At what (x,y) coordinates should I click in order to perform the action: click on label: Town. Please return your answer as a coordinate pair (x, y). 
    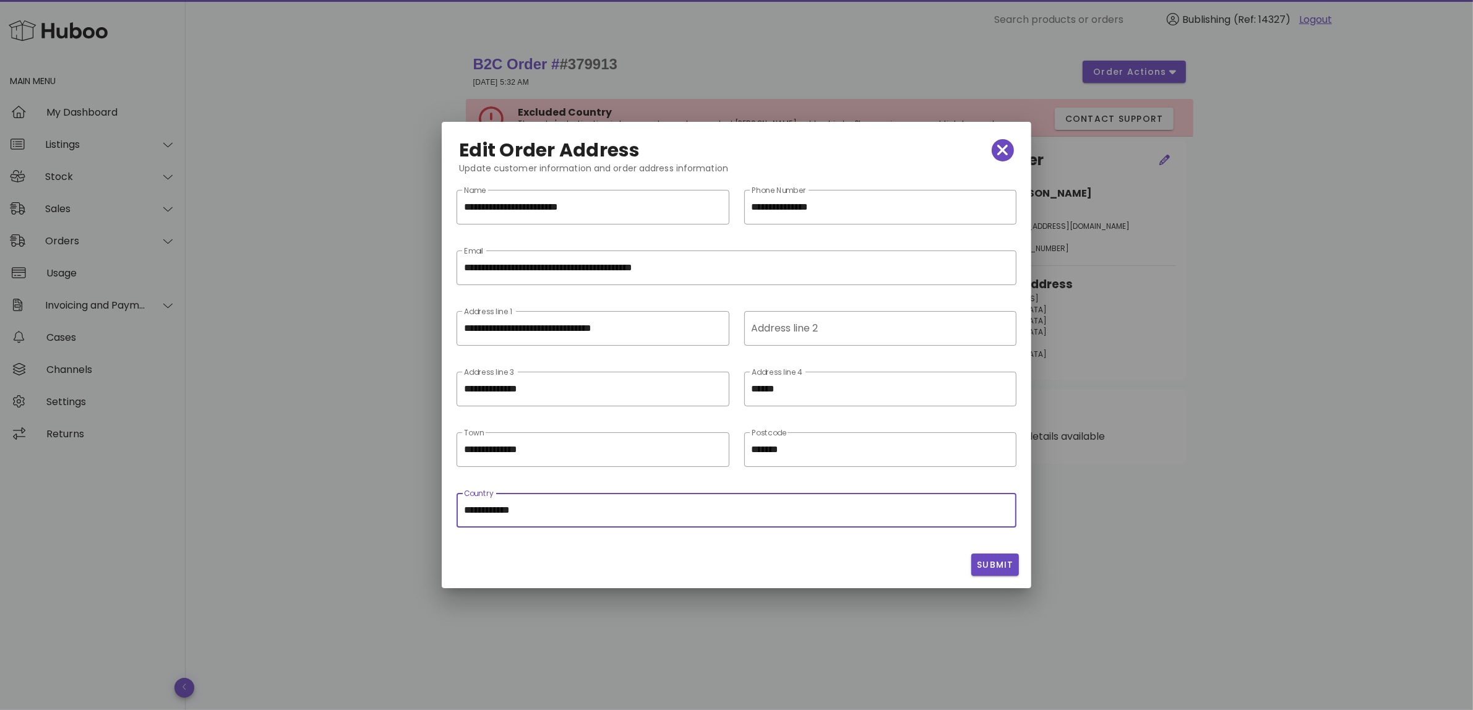
    Looking at the image, I should click on (474, 433).